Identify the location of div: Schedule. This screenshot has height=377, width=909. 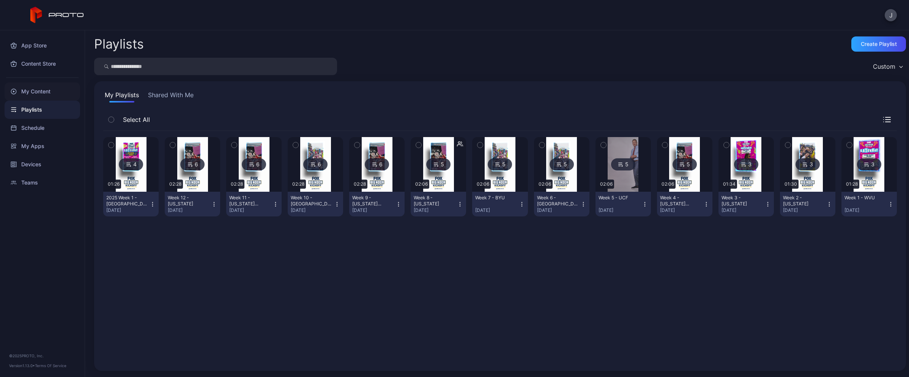
(42, 128).